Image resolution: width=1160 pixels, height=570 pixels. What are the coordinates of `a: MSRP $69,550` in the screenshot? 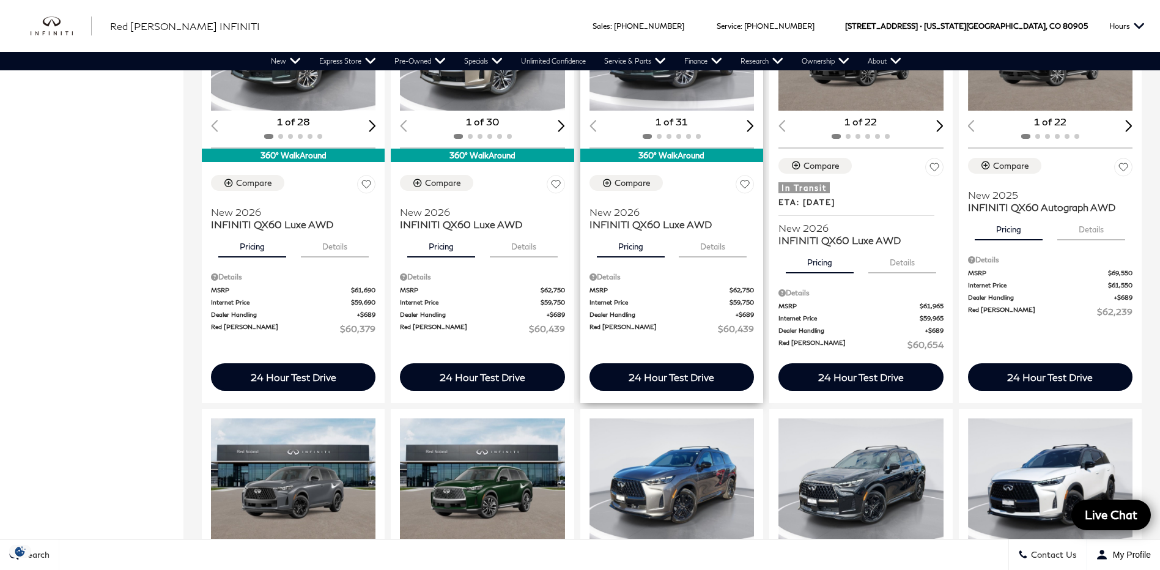 It's located at (1050, 273).